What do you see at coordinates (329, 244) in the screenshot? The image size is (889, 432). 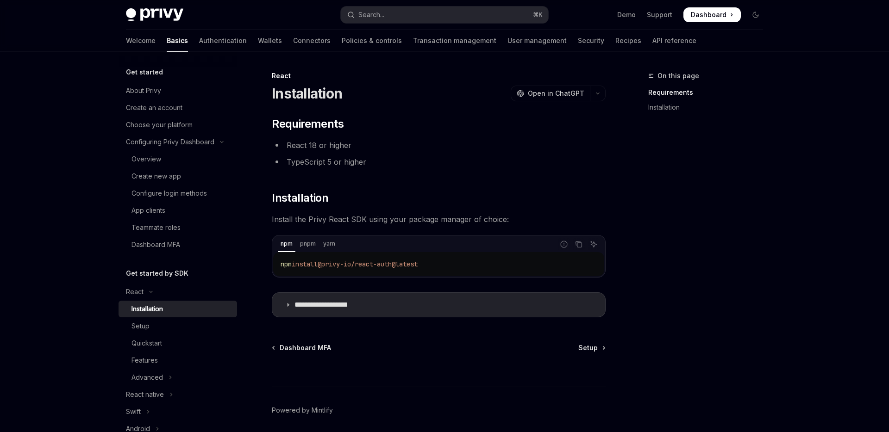 I see `div: yarn` at bounding box center [329, 244].